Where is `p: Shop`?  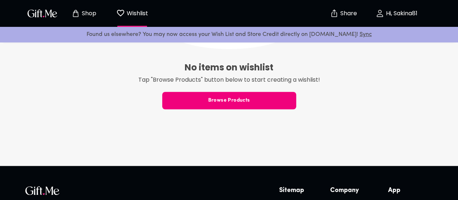
p: Shop is located at coordinates (88, 13).